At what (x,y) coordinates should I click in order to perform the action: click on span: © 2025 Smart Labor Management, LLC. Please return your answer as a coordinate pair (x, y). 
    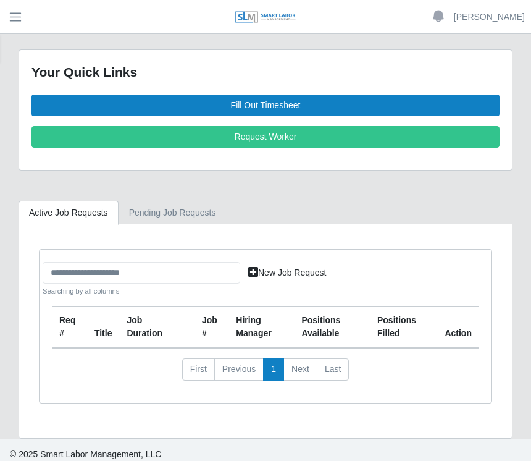
    Looking at the image, I should click on (85, 454).